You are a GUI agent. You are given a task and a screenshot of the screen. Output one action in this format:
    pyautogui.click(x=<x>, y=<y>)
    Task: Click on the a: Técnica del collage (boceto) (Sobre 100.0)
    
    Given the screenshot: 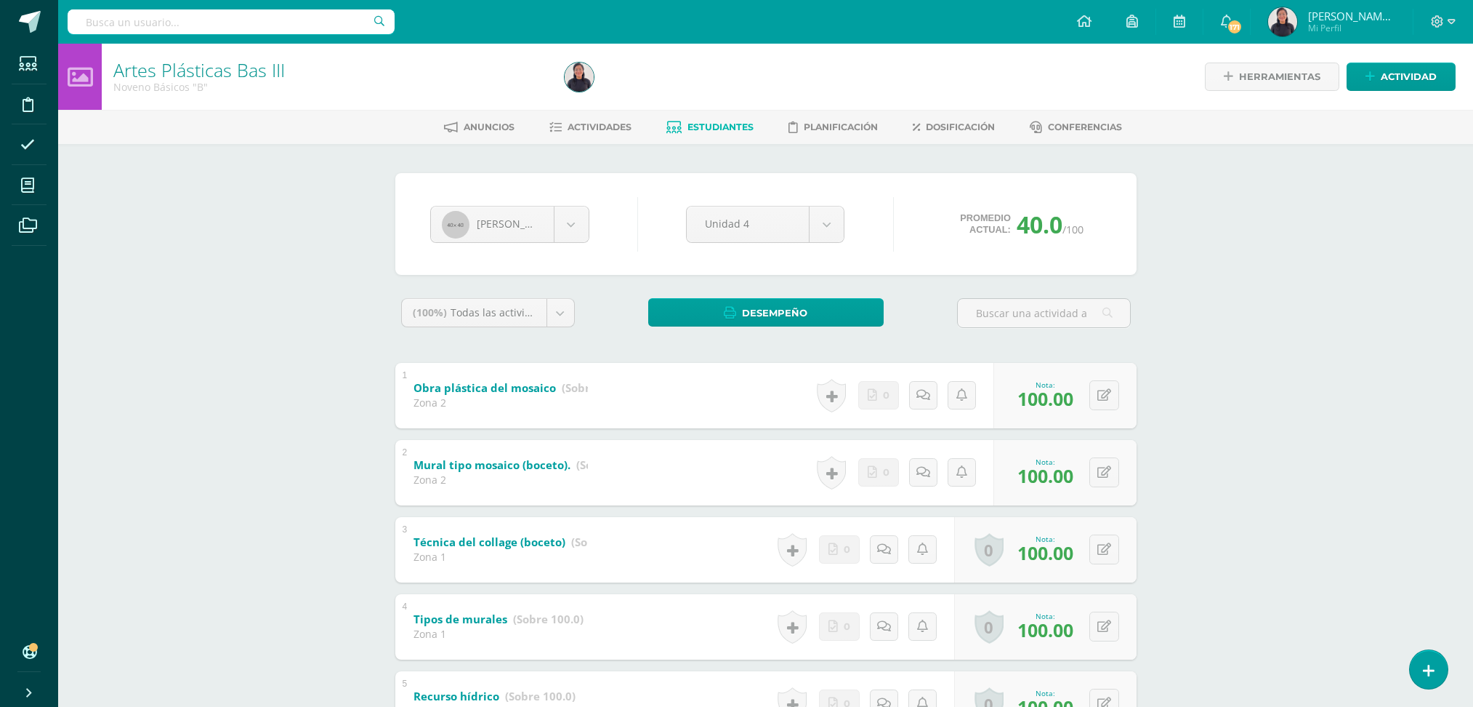 What is the action you would take?
    pyautogui.click(x=528, y=542)
    